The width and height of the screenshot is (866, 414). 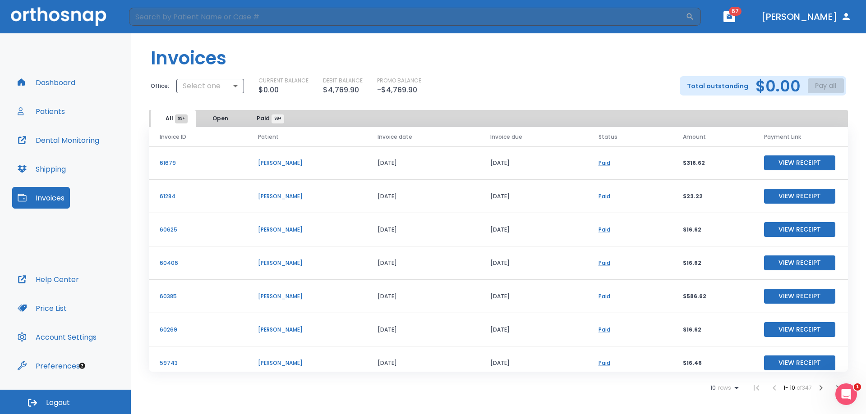 I want to click on p: $316.62, so click(x=713, y=163).